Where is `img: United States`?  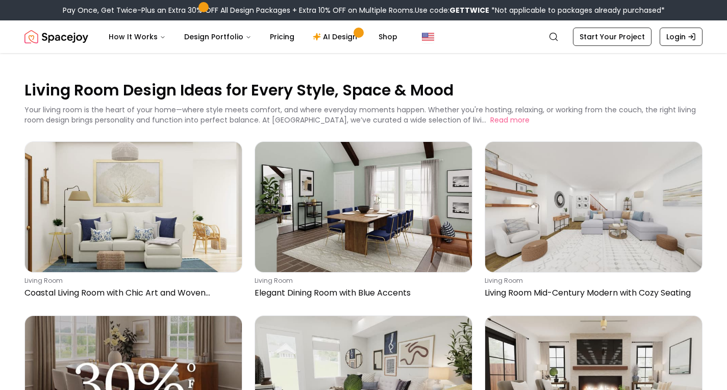 img: United States is located at coordinates (428, 37).